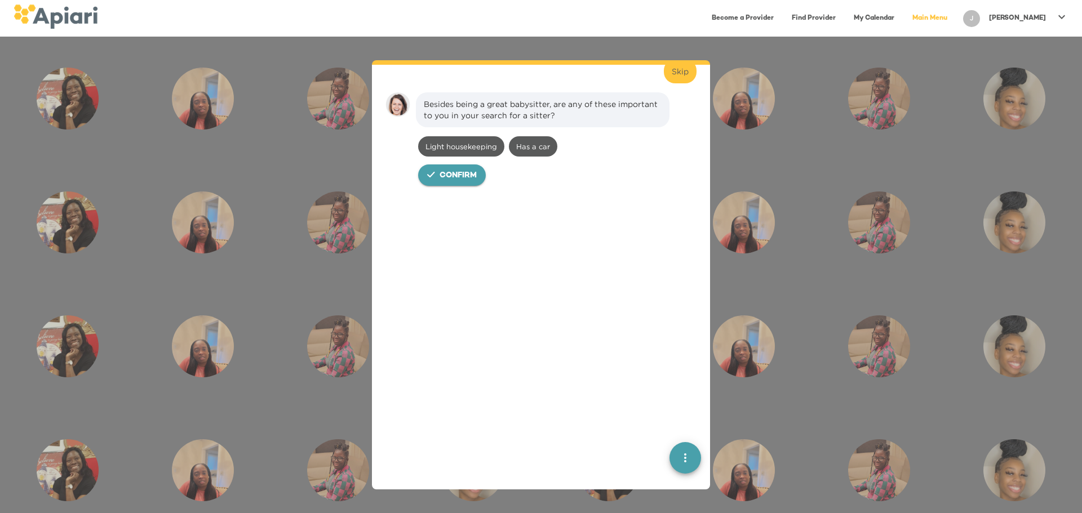 This screenshot has height=513, width=1082. Describe the element at coordinates (461, 146) in the screenshot. I see `div: Light housekeeping` at that location.